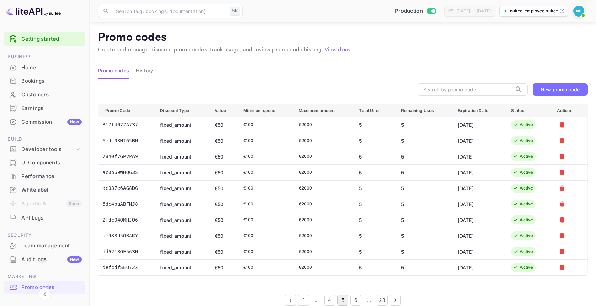 This screenshot has width=596, height=306. I want to click on td: defcdfSEU7ZZ, so click(127, 268).